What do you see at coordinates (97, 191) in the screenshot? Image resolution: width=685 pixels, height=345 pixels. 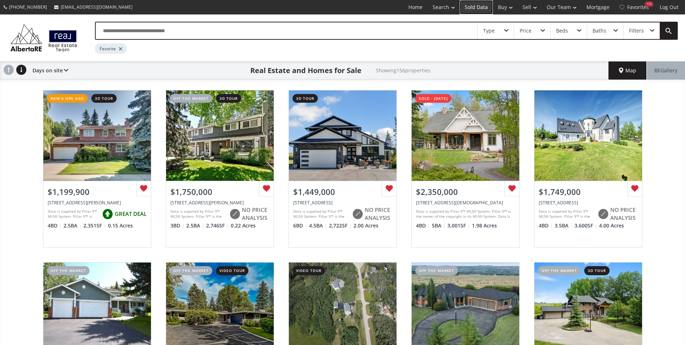 I see `div: $1,199,900` at bounding box center [97, 191].